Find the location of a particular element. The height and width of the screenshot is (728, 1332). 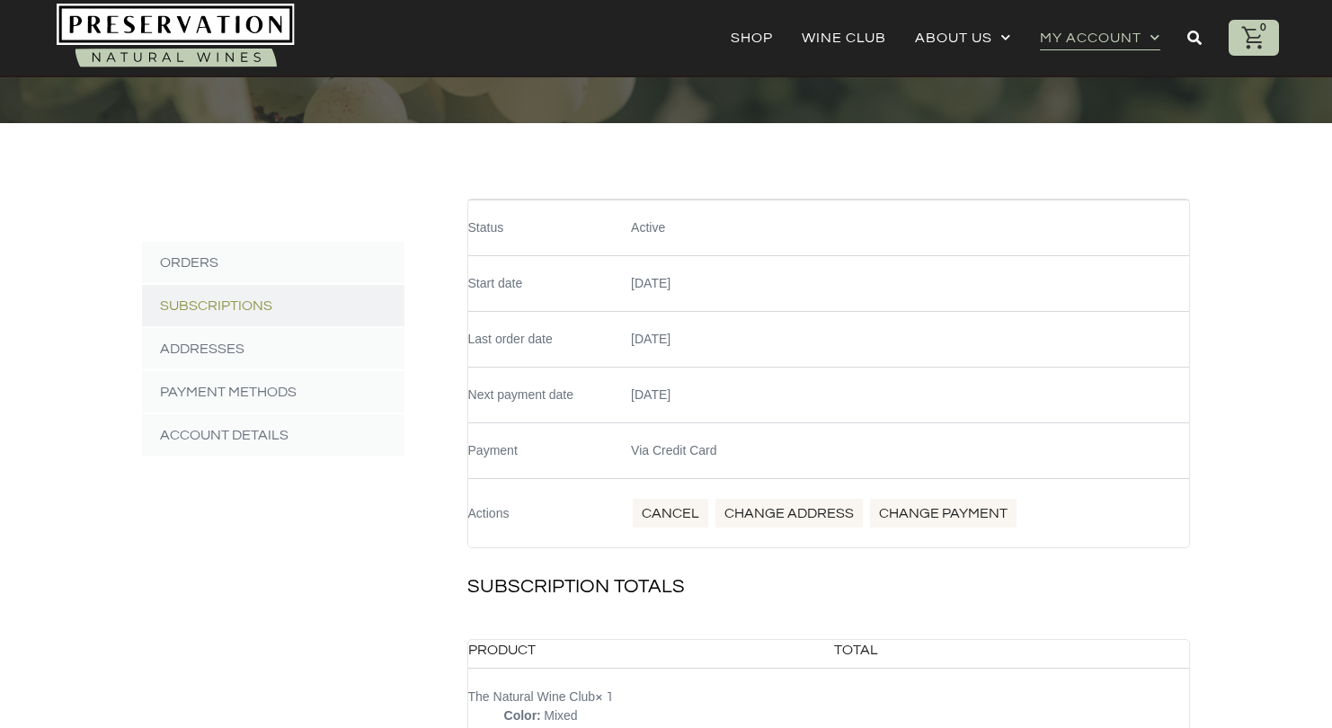

a: Subscriptions is located at coordinates (272, 305).